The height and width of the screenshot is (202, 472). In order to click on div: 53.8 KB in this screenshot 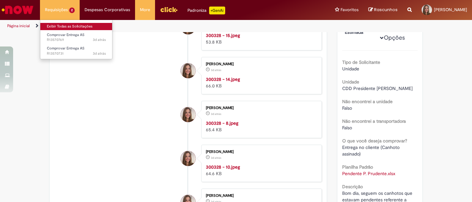, I will do `click(260, 39)`.